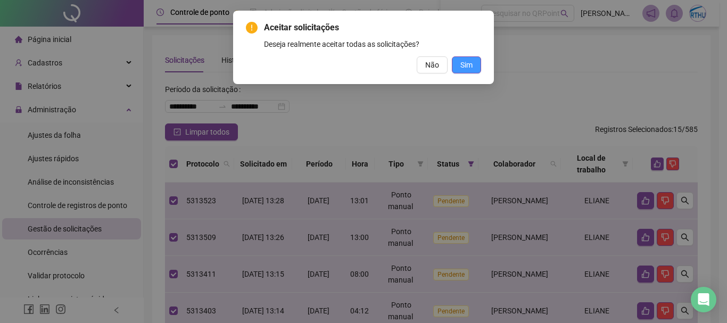  What do you see at coordinates (704, 300) in the screenshot?
I see `div: Open Intercom Messenger` at bounding box center [704, 300].